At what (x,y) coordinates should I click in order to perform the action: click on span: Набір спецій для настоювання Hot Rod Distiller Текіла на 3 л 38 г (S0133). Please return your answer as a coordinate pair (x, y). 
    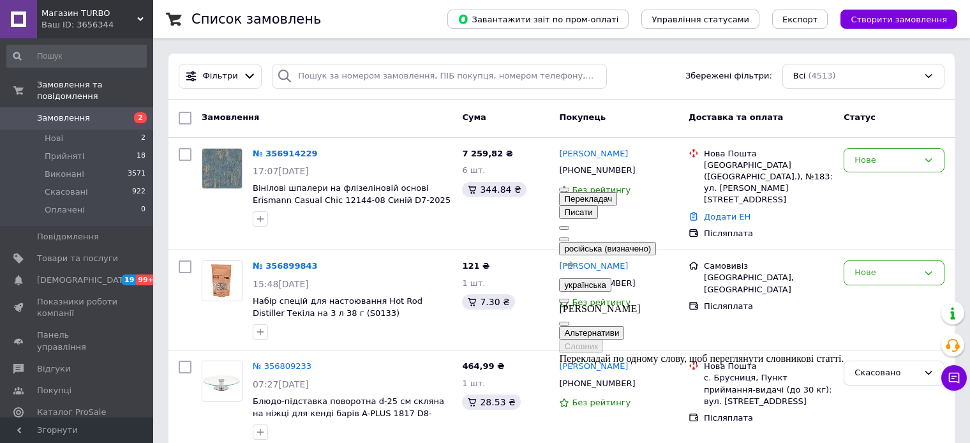
    Looking at the image, I should click on (337, 307).